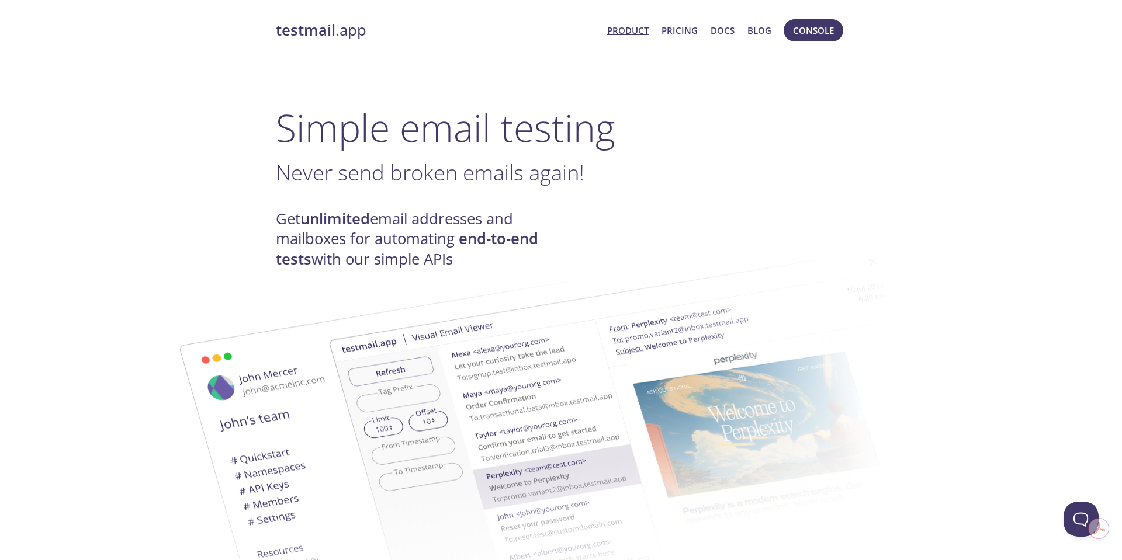  I want to click on a: testmail.app, so click(437, 30).